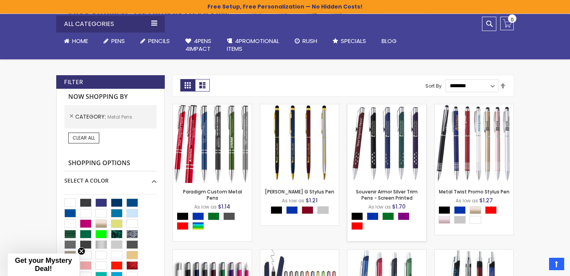 This screenshot has width=570, height=276. I want to click on a: Specials, so click(350, 41).